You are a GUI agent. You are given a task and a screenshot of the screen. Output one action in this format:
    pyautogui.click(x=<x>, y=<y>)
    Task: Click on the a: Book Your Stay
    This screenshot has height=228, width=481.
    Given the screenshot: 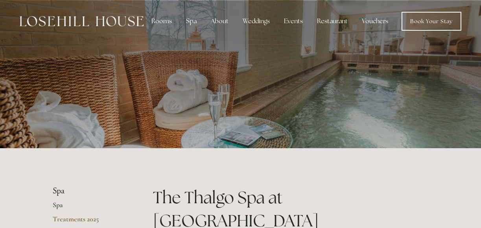 What is the action you would take?
    pyautogui.click(x=431, y=21)
    